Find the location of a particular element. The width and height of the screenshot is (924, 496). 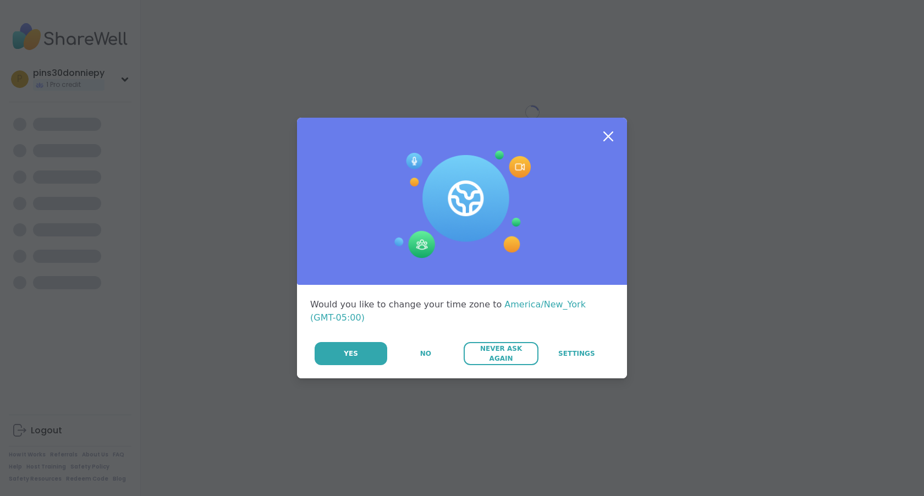

img: Session Experience is located at coordinates (462, 205).